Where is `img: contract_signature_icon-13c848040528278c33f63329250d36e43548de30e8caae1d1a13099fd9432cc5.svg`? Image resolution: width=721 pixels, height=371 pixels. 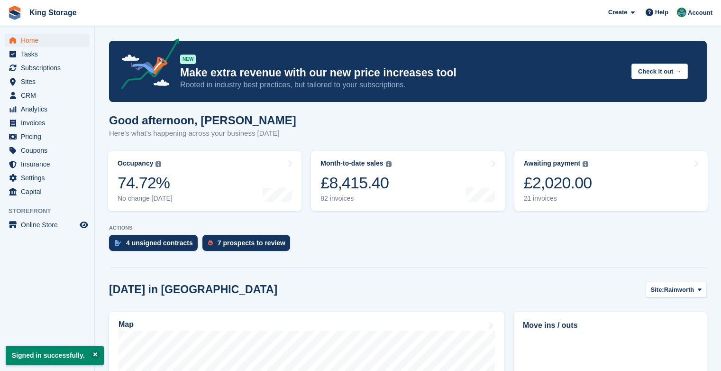 img: contract_signature_icon-13c848040528278c33f63329250d36e43548de30e8caae1d1a13099fd9432cc5.svg is located at coordinates (118, 243).